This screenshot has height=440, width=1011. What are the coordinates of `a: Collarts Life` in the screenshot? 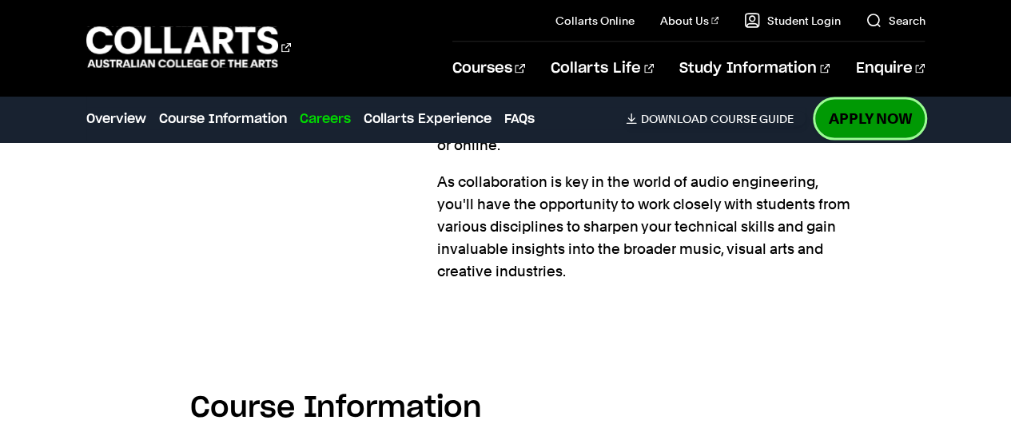 It's located at (602, 69).